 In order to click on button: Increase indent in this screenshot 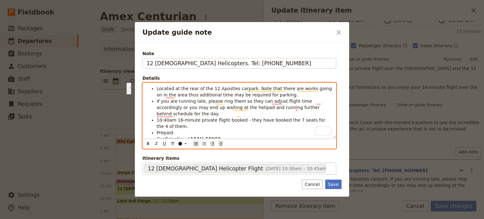, I will do `click(212, 144)`.